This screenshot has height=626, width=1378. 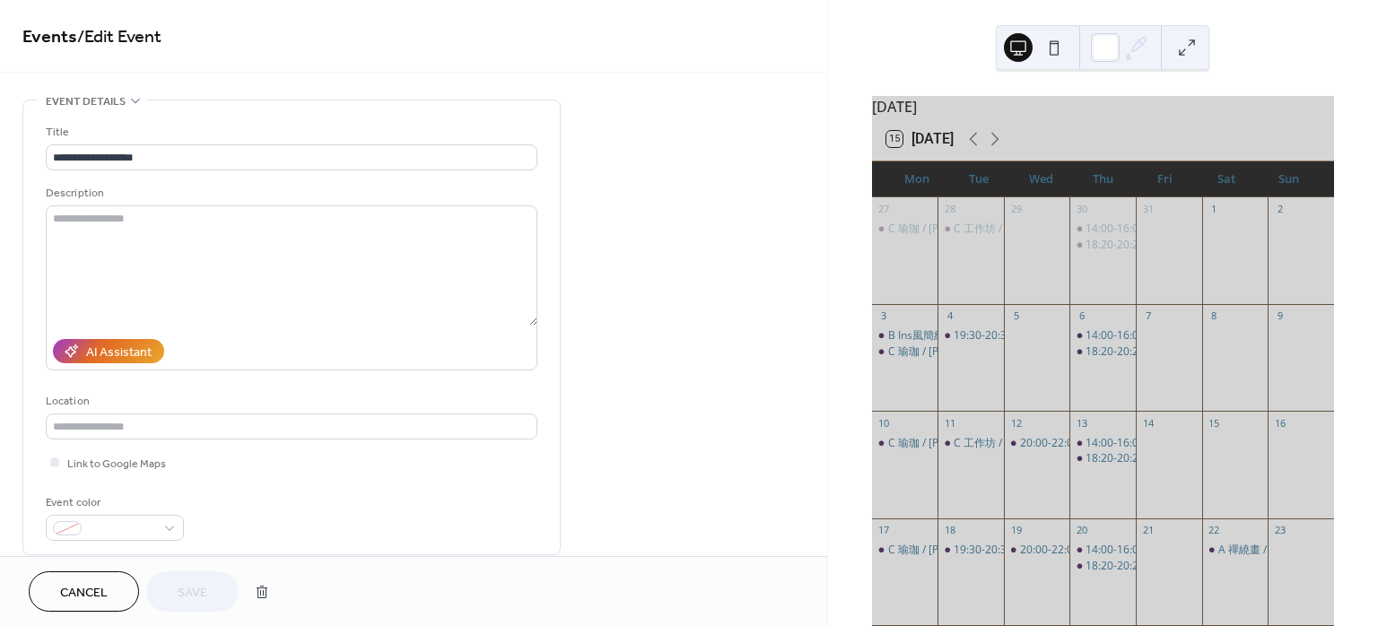 What do you see at coordinates (883, 422) in the screenshot?
I see `div: 10` at bounding box center [883, 422].